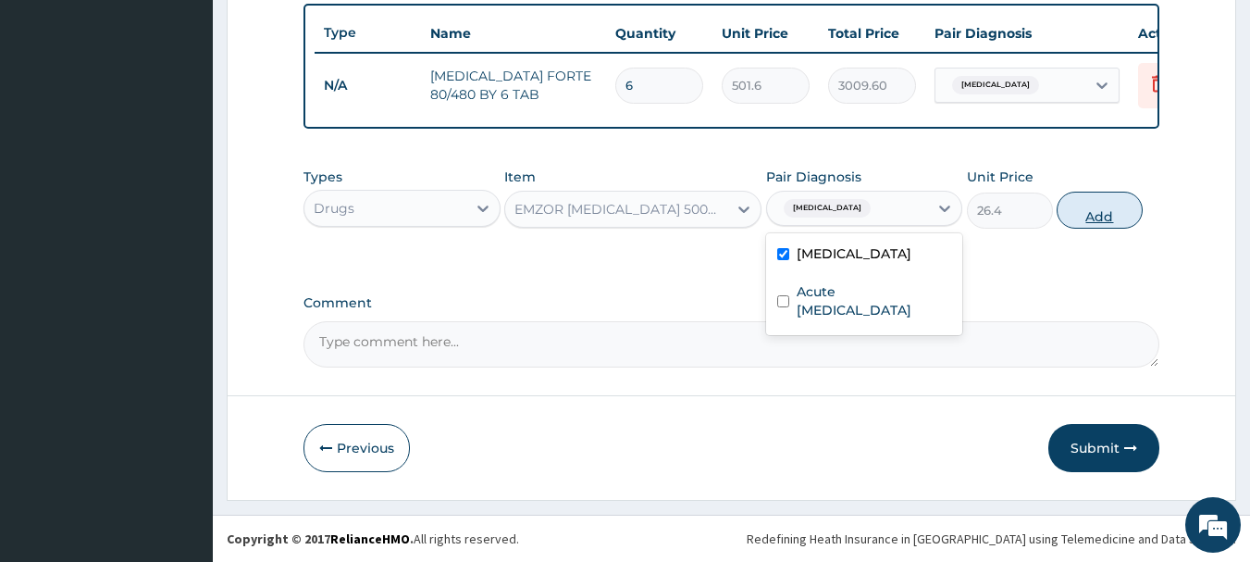  I want to click on th: Type, so click(367, 32).